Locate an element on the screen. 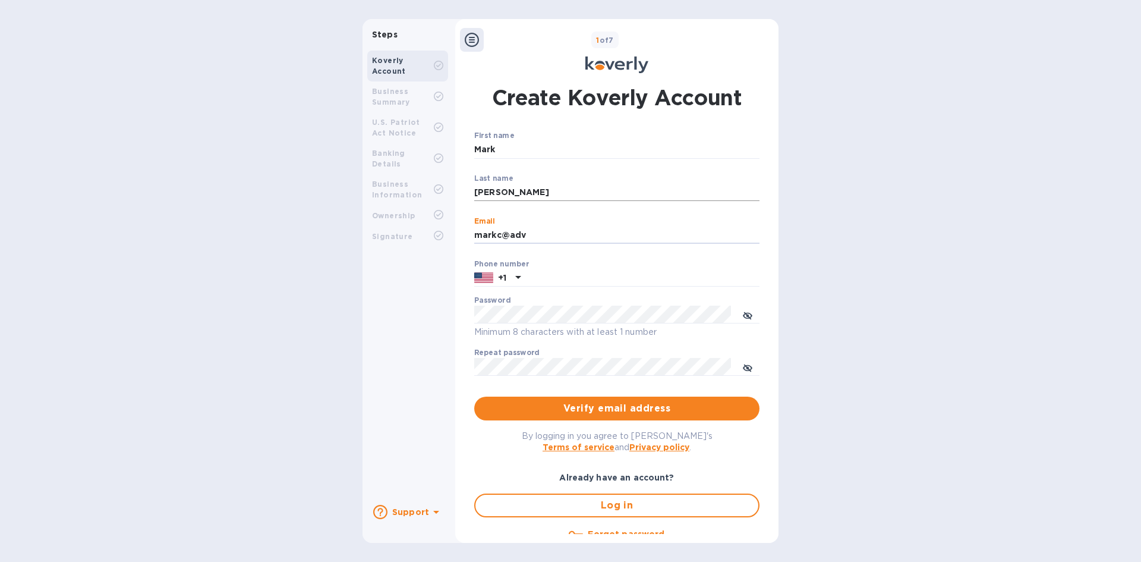 The image size is (1141, 562). p: Minimum 8 characters with at least 1 number is located at coordinates (617, 332).